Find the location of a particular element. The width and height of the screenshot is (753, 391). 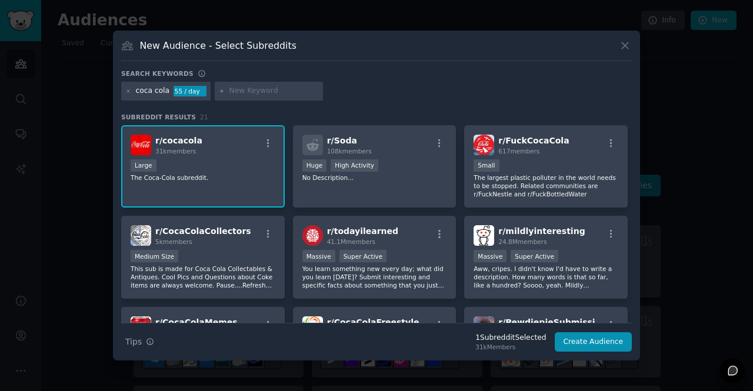

div: High Activity is located at coordinates (354, 165).